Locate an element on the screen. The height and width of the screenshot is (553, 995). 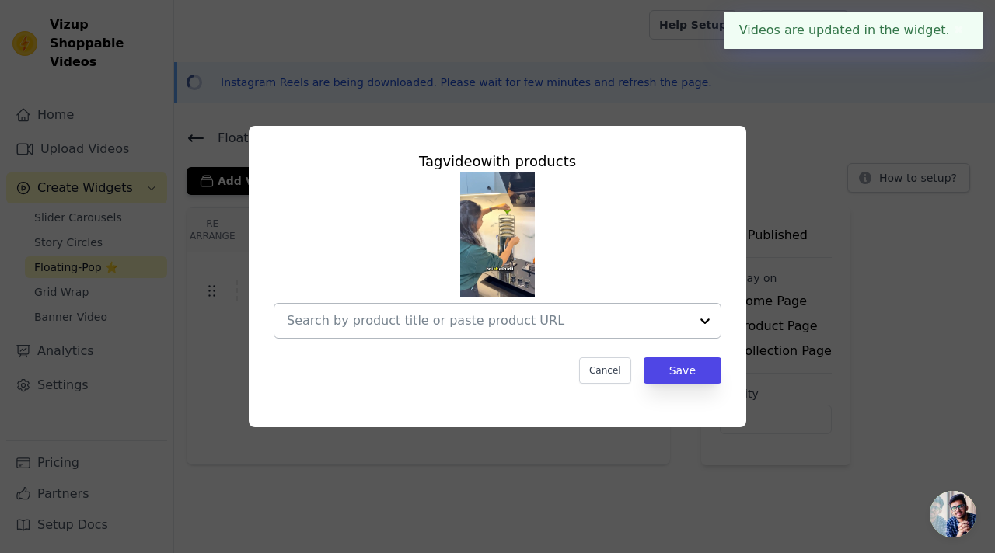
input: Search by product title or paste product URL is located at coordinates (488, 321).